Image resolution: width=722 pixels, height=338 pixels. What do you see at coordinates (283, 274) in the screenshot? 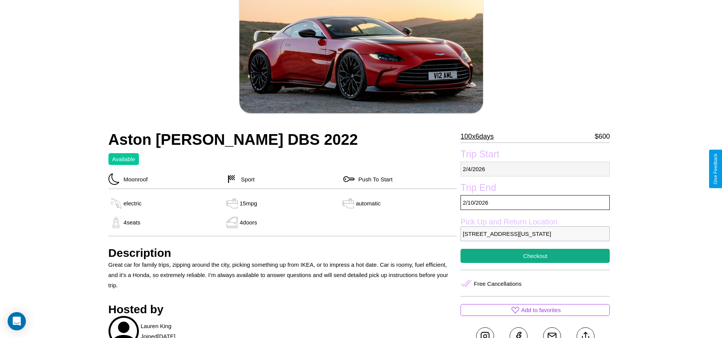
I see `p: Great car for family trips, zipping around the city, picking something up from IKEA, or to impres...` at bounding box center [283, 274].